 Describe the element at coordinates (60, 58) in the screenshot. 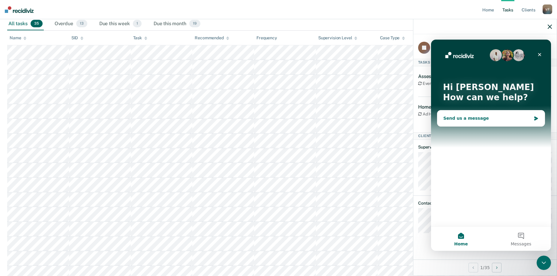

I see `p: How can we help?` at that location.